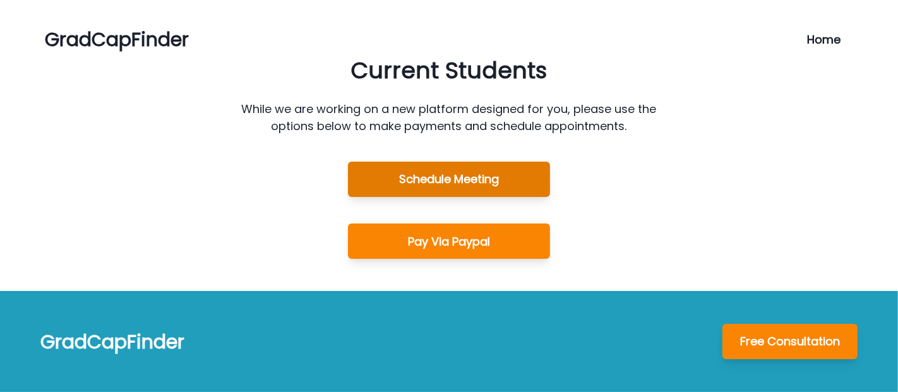  What do you see at coordinates (449, 117) in the screenshot?
I see `p: While we are working on a new platform designed for you, please use the options below to make pay...` at bounding box center [449, 117].